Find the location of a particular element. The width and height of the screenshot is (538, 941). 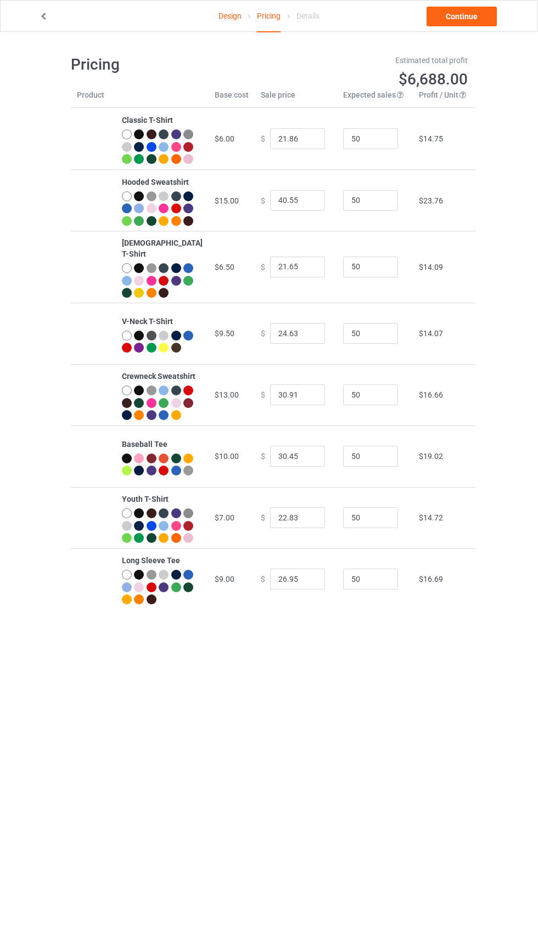

div: Details is located at coordinates (308, 16).